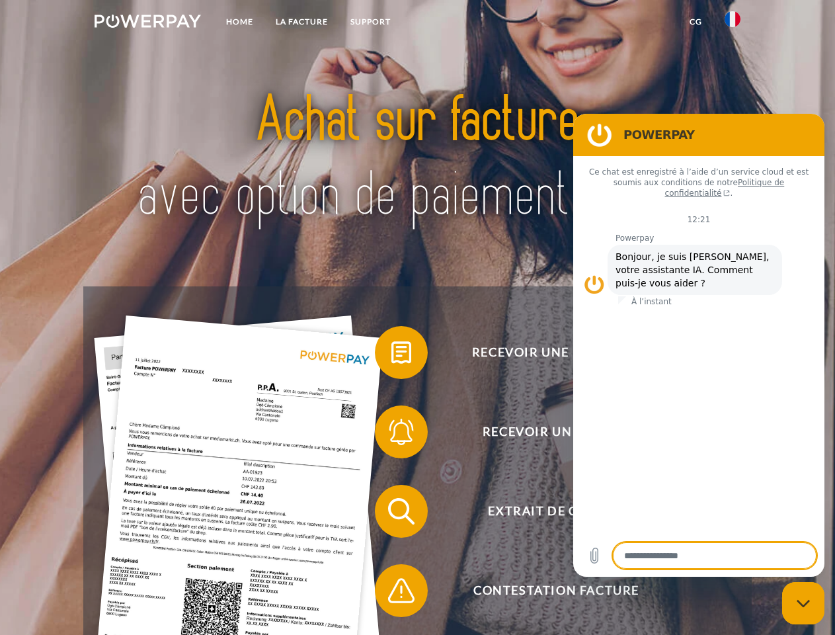  Describe the element at coordinates (547, 432) in the screenshot. I see `a: Recevoir un rappel?` at that location.